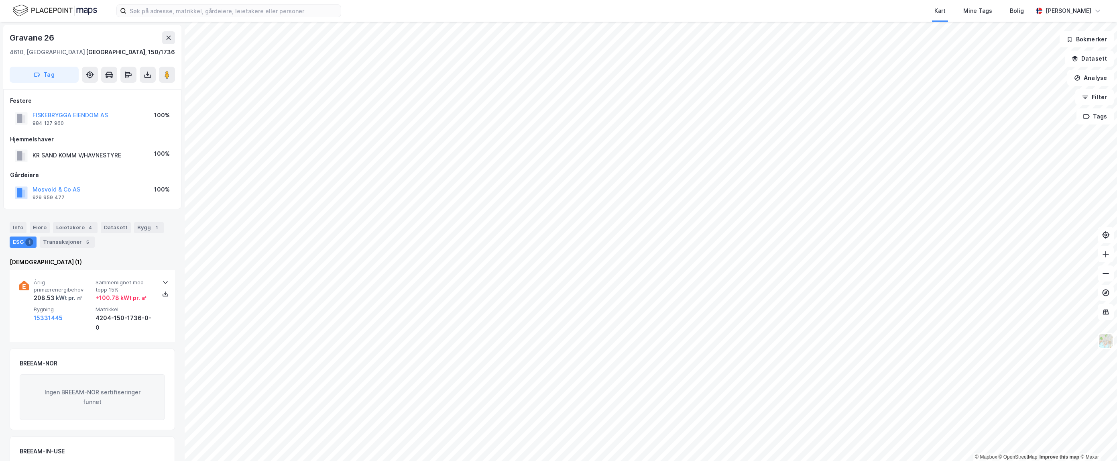 Image resolution: width=1117 pixels, height=461 pixels. I want to click on div: Bolig, so click(1017, 11).